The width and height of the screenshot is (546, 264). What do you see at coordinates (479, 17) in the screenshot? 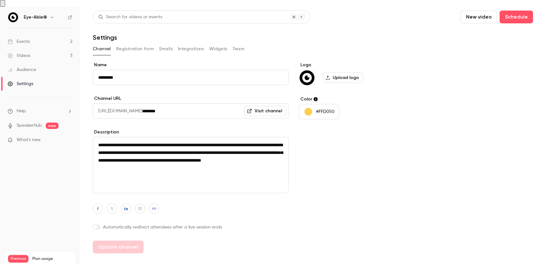
I see `button: New video` at bounding box center [479, 17].